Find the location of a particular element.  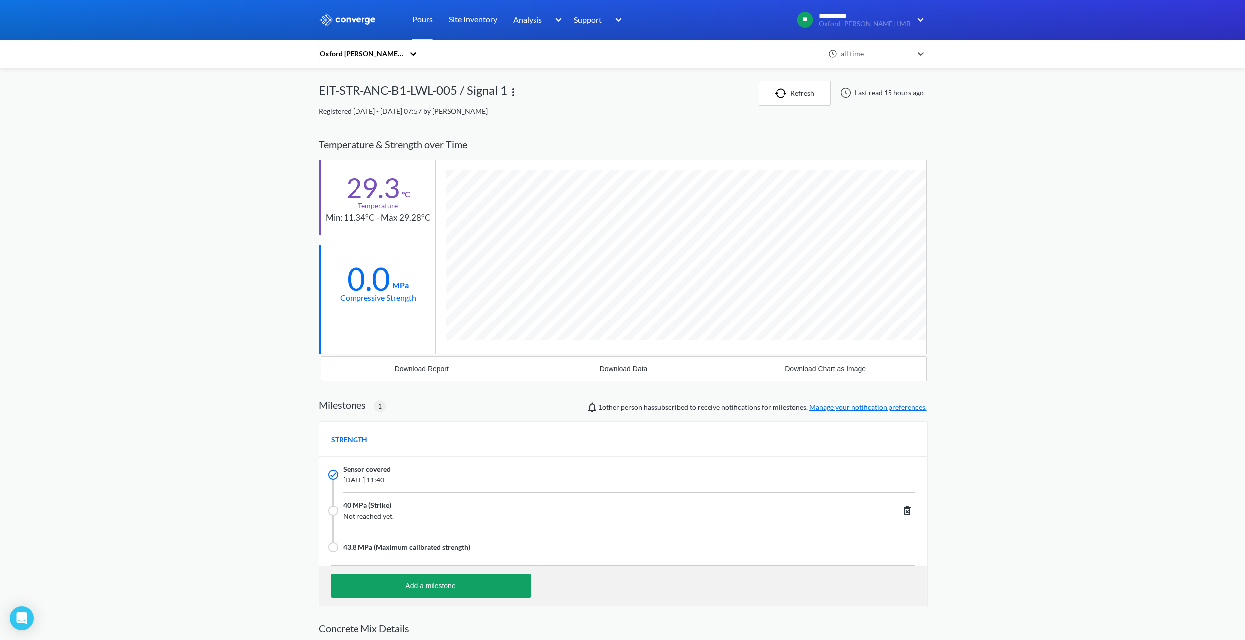

button: Download Chart as Image is located at coordinates (825, 369).